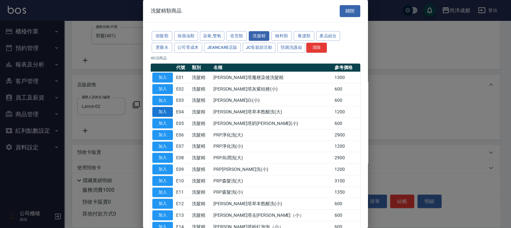 The height and width of the screenshot is (228, 511). What do you see at coordinates (182, 204) in the screenshot?
I see `td: E12` at bounding box center [182, 204].